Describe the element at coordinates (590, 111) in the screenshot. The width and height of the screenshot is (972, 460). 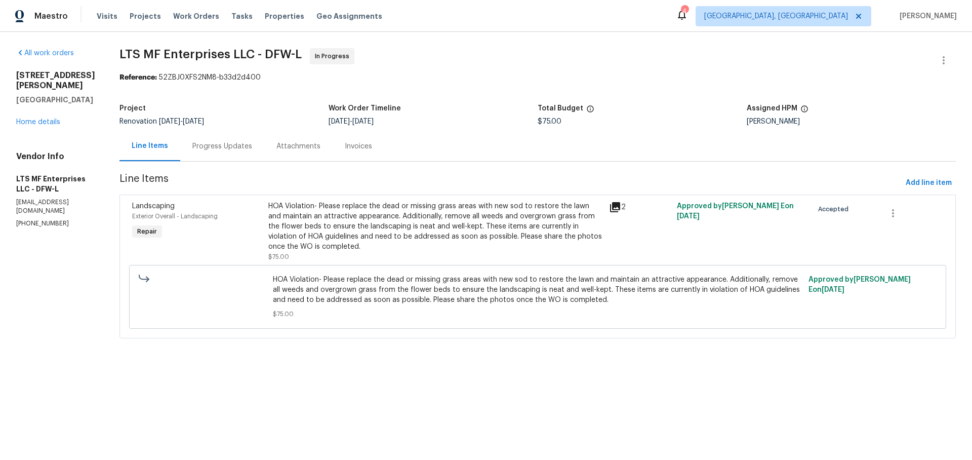
I see `span: The total cost of line items that have been proposed by Opendoor. This sum includes line items th...` at that location.